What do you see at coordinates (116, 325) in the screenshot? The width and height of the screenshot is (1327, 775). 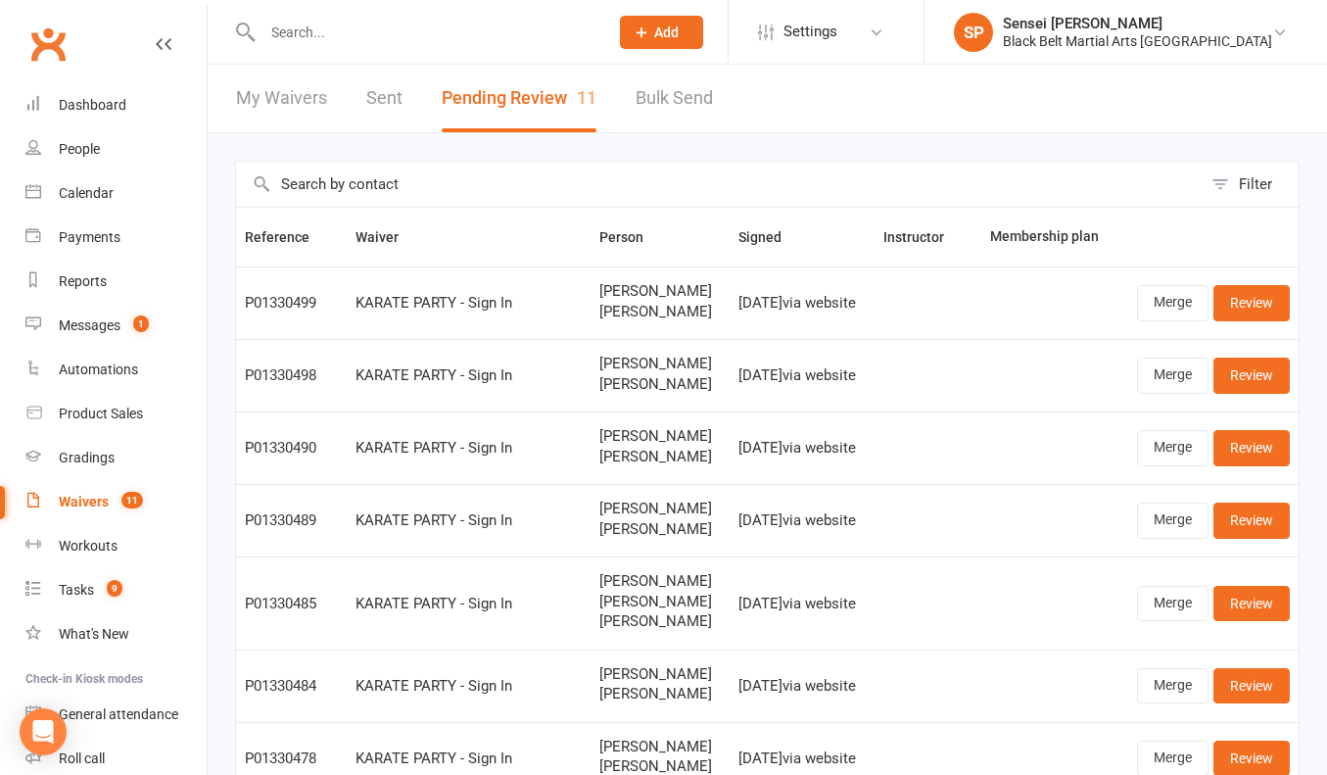 I see `a: Messages 1` at bounding box center [116, 325].